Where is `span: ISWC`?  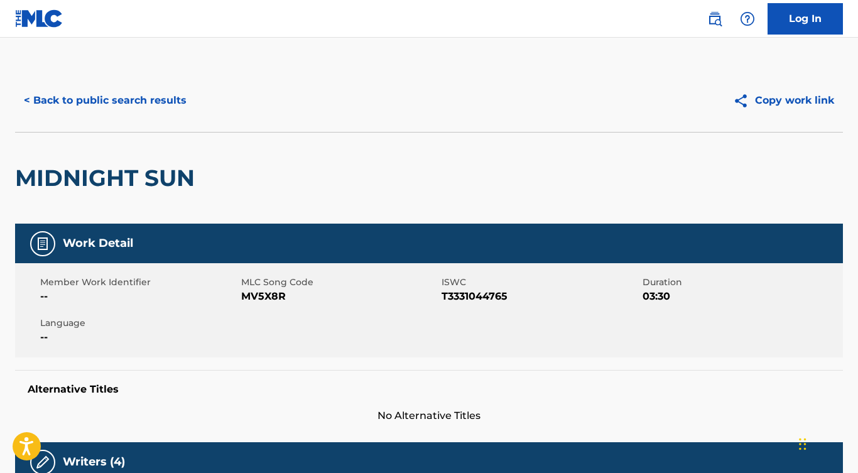 span: ISWC is located at coordinates (540, 282).